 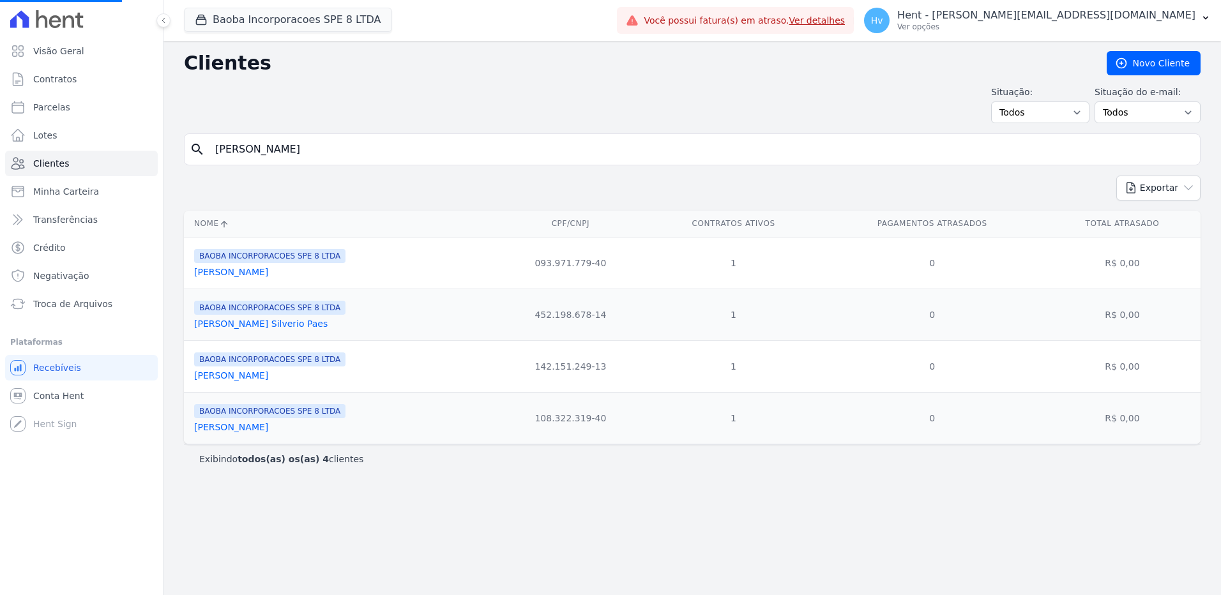 What do you see at coordinates (81, 396) in the screenshot?
I see `a: Conta Hent` at bounding box center [81, 396].